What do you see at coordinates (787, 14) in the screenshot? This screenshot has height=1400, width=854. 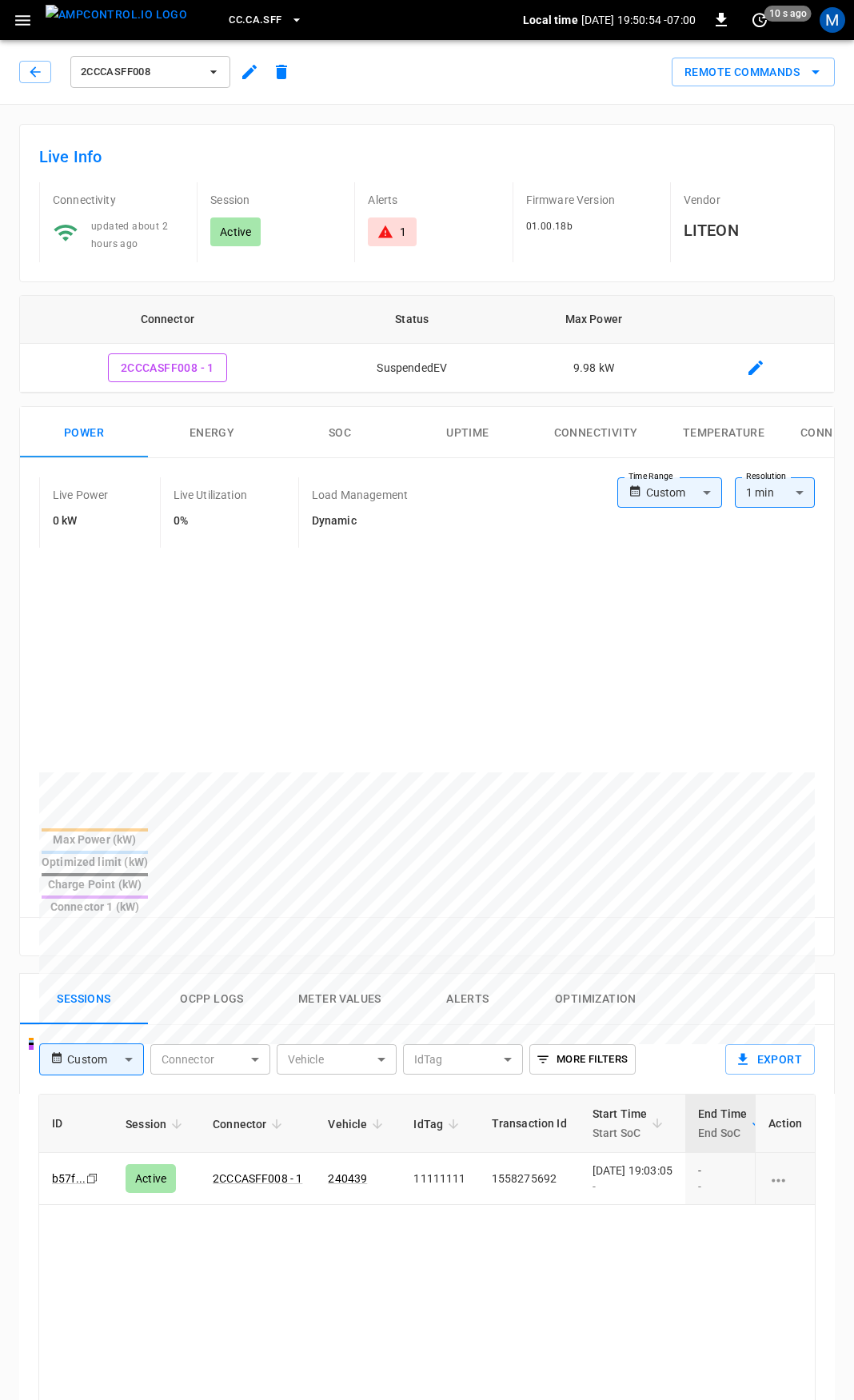 I see `span: 10 s ago` at bounding box center [787, 14].